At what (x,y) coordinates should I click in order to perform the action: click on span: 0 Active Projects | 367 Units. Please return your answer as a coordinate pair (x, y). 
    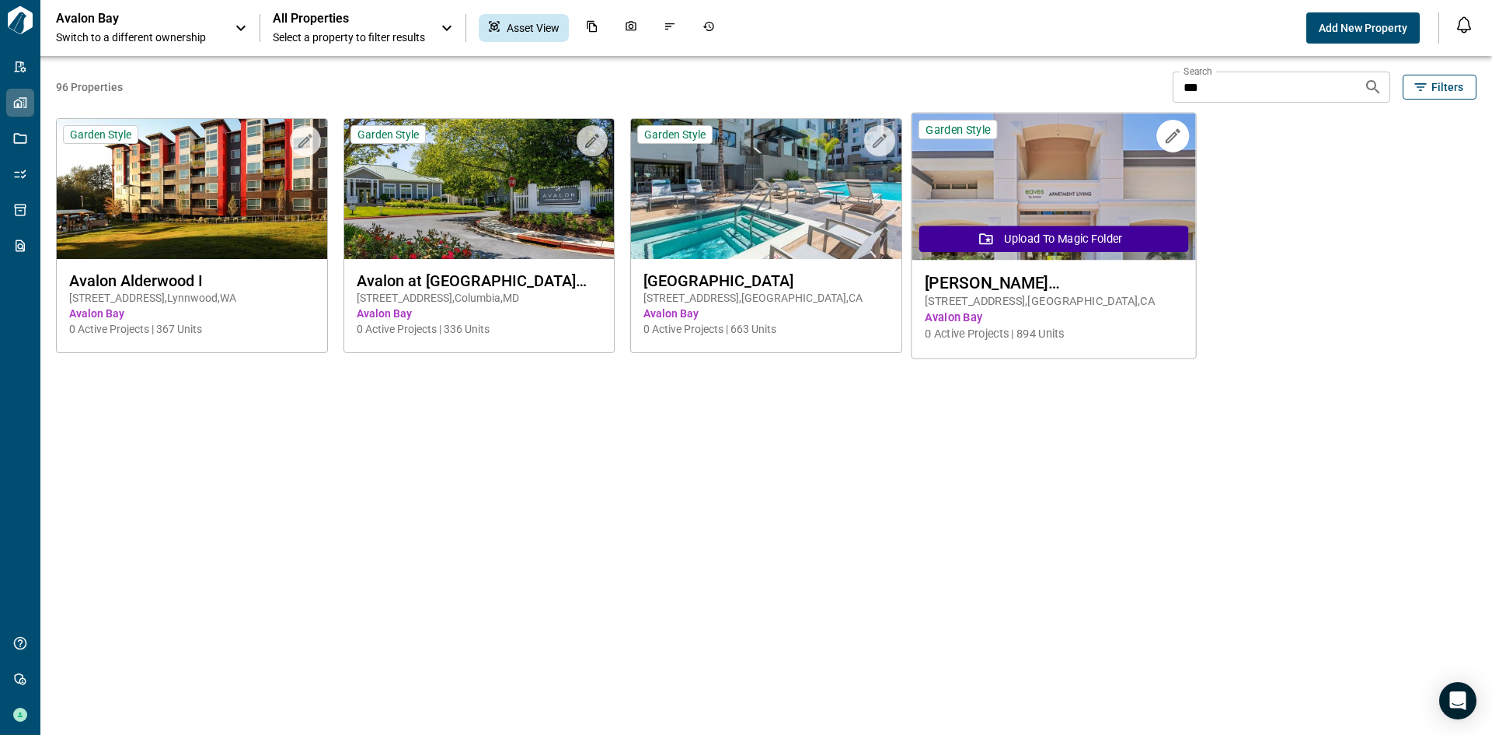
    Looking at the image, I should click on (192, 329).